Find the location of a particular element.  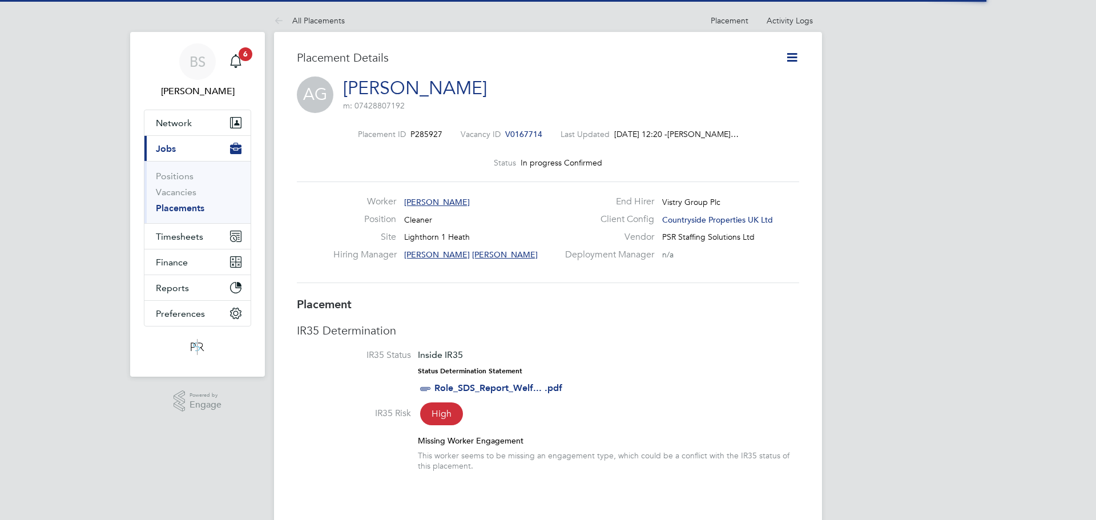

span: Lighthorn 1 Heath is located at coordinates (437, 237).